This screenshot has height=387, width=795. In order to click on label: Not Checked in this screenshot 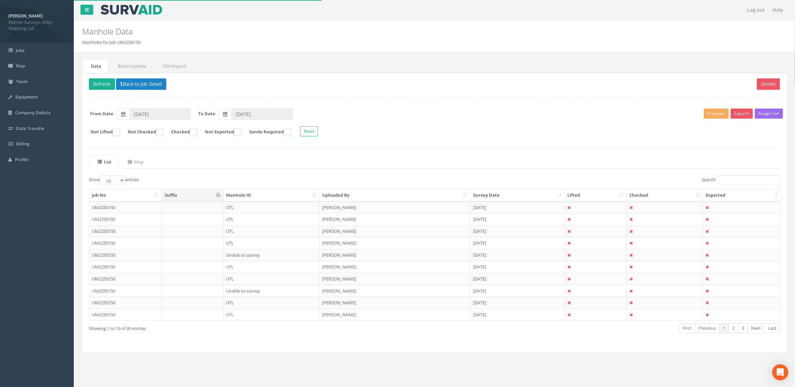, I will do `click(142, 132)`.